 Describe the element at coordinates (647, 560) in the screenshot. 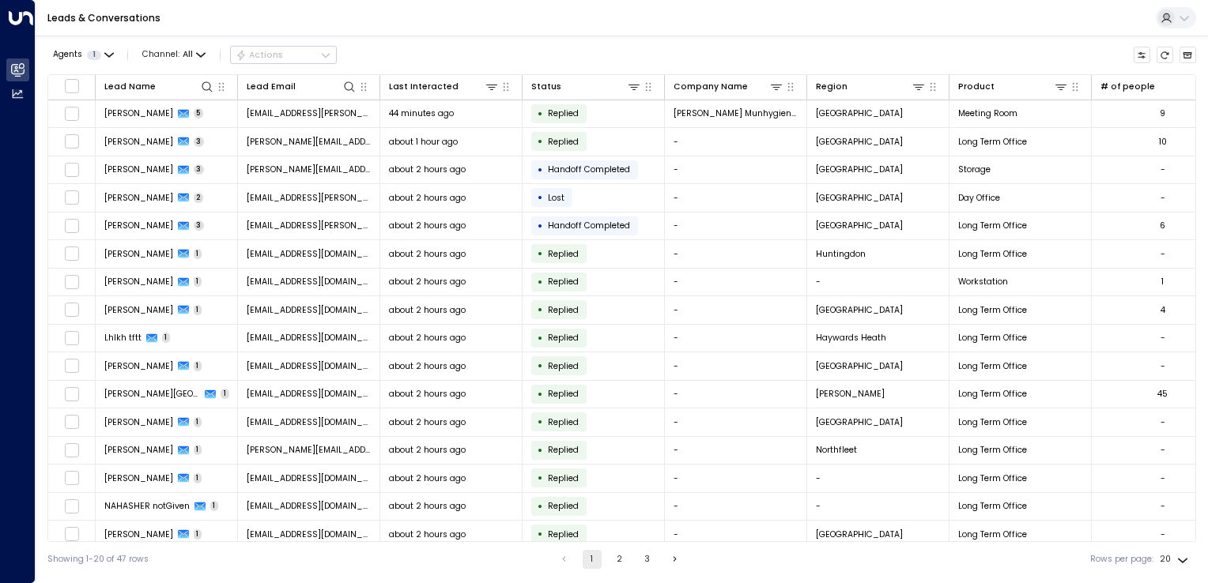

I see `button: Go to page 3` at that location.